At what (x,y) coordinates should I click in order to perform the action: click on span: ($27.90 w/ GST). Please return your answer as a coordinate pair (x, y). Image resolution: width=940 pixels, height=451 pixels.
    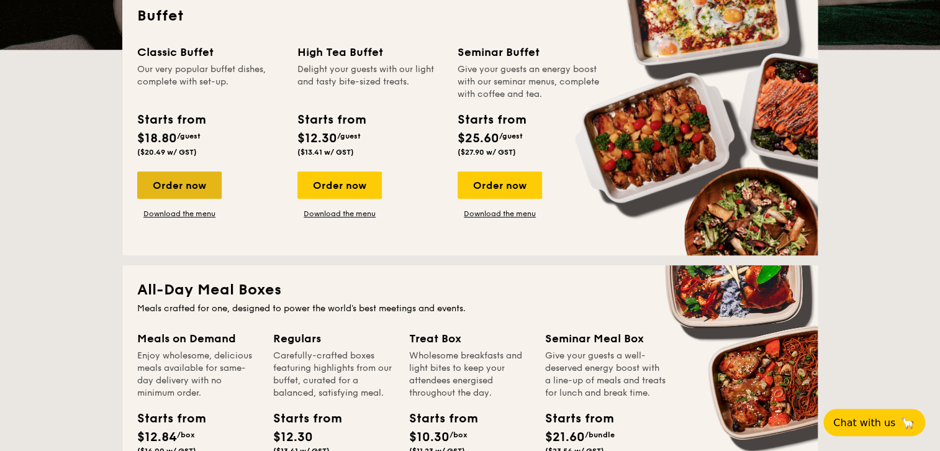
    Looking at the image, I should click on (487, 152).